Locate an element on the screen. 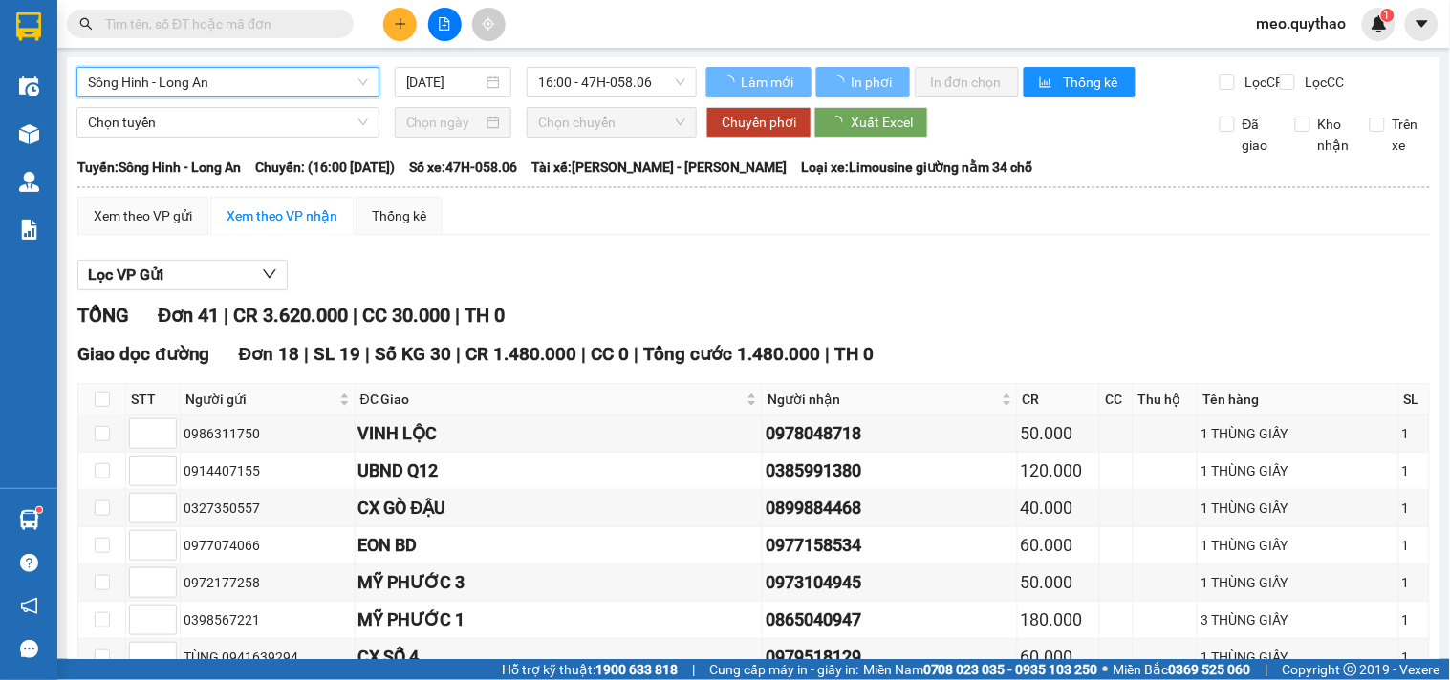  span: Thống kê is located at coordinates (1091, 82).